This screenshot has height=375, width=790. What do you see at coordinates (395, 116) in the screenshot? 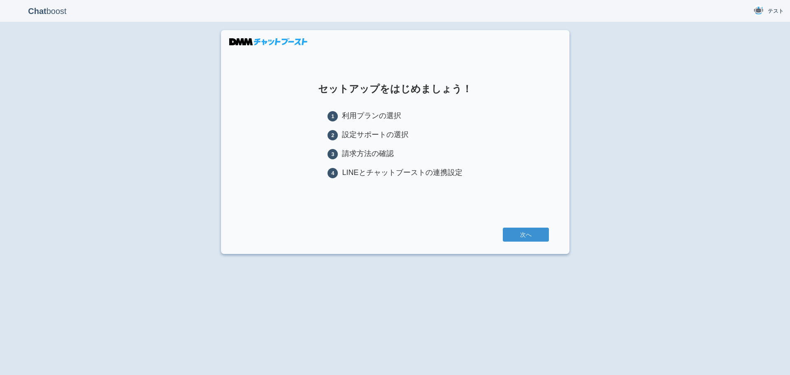
I see `li: 利用プランの選択` at bounding box center [395, 116].